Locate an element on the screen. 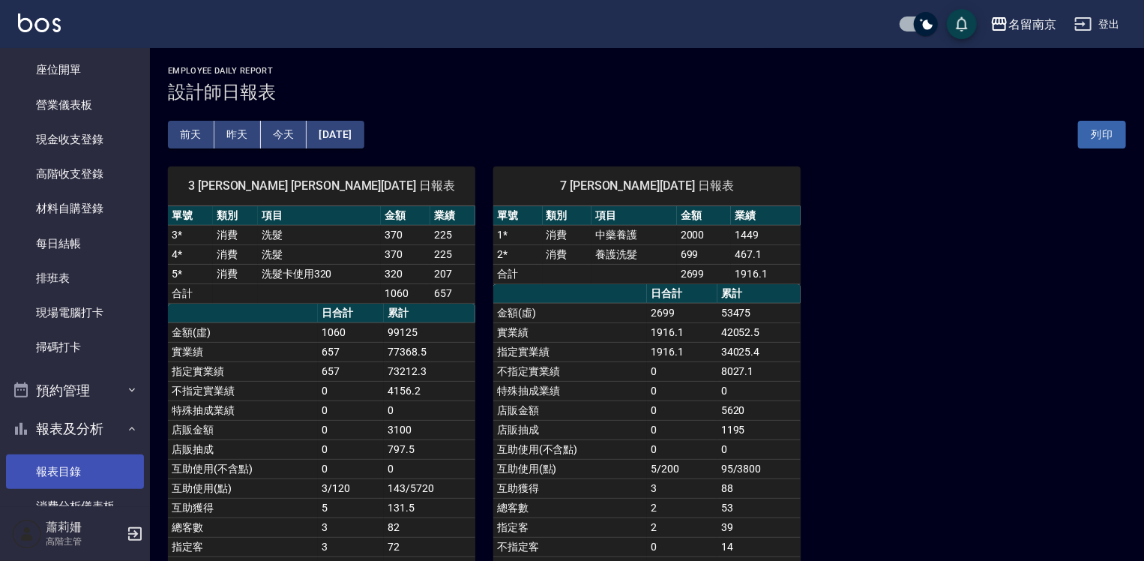 Image resolution: width=1144 pixels, height=561 pixels. a: 排班表 is located at coordinates (75, 278).